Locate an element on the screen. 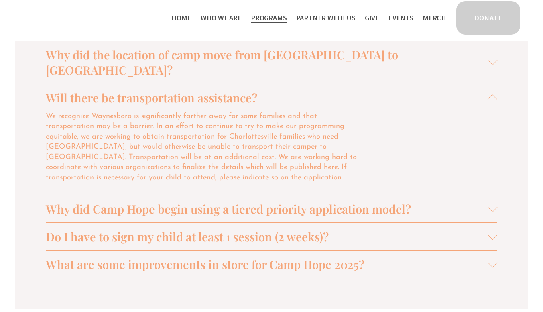 This screenshot has height=312, width=543. span: Do I have to sign my child at least 1 session (2 weeks)? is located at coordinates (266, 236).